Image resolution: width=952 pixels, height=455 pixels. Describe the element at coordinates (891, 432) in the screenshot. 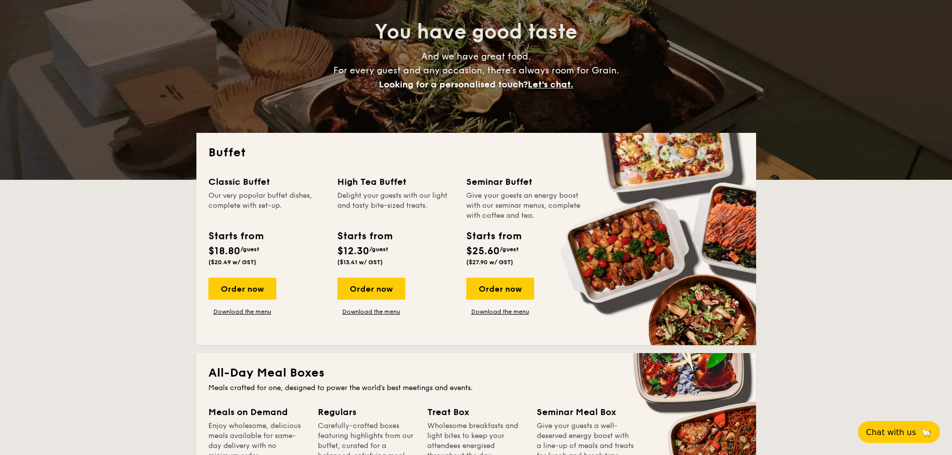

I see `span: Chat with us` at that location.